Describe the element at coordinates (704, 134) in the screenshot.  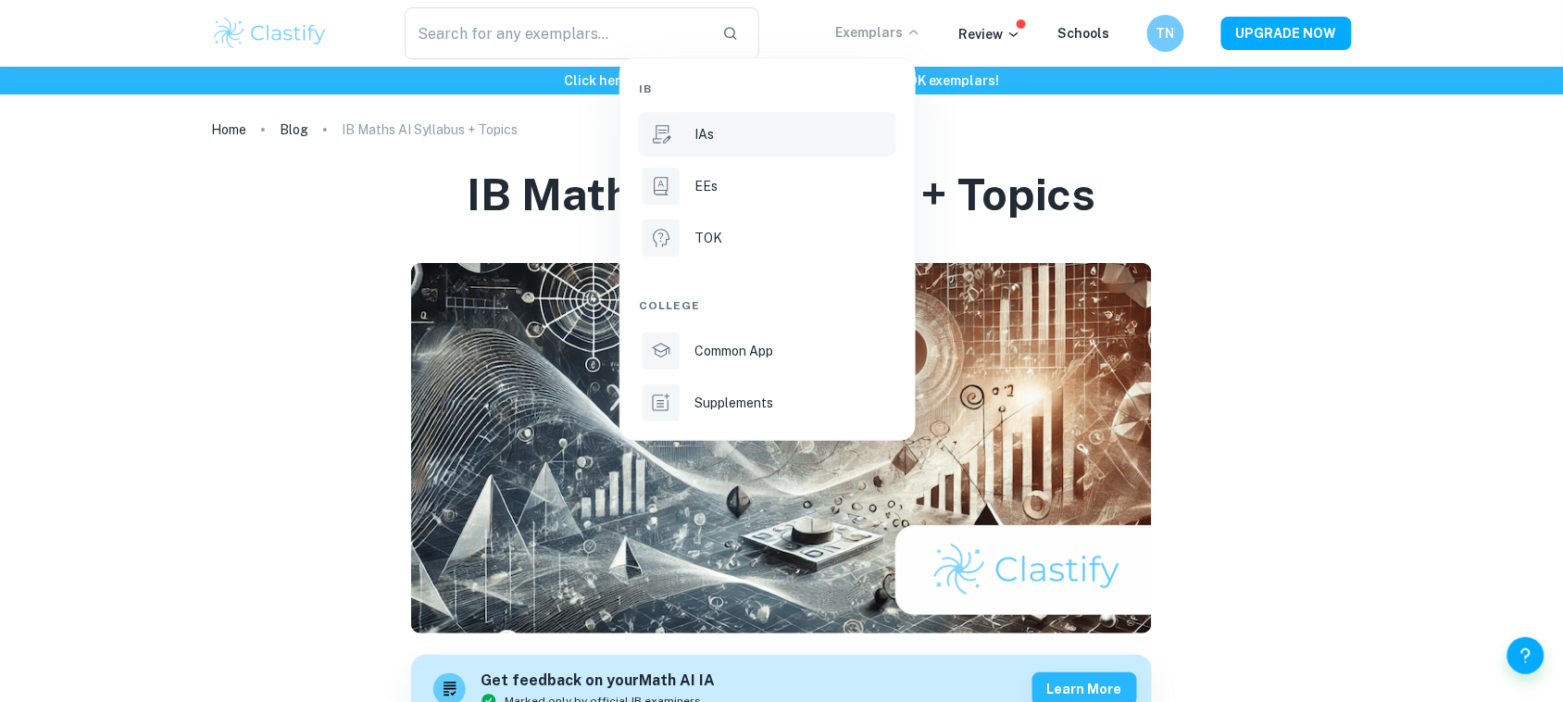
I see `p: IAs` at that location.